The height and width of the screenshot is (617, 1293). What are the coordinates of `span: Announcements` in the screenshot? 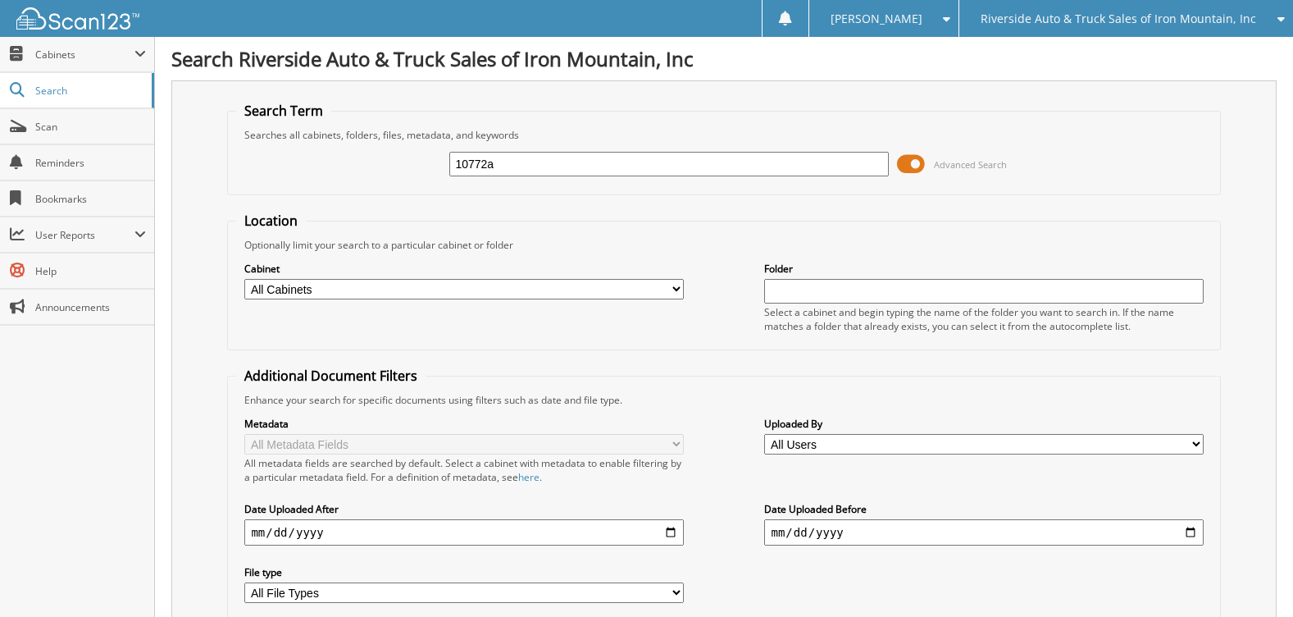 It's located at (90, 307).